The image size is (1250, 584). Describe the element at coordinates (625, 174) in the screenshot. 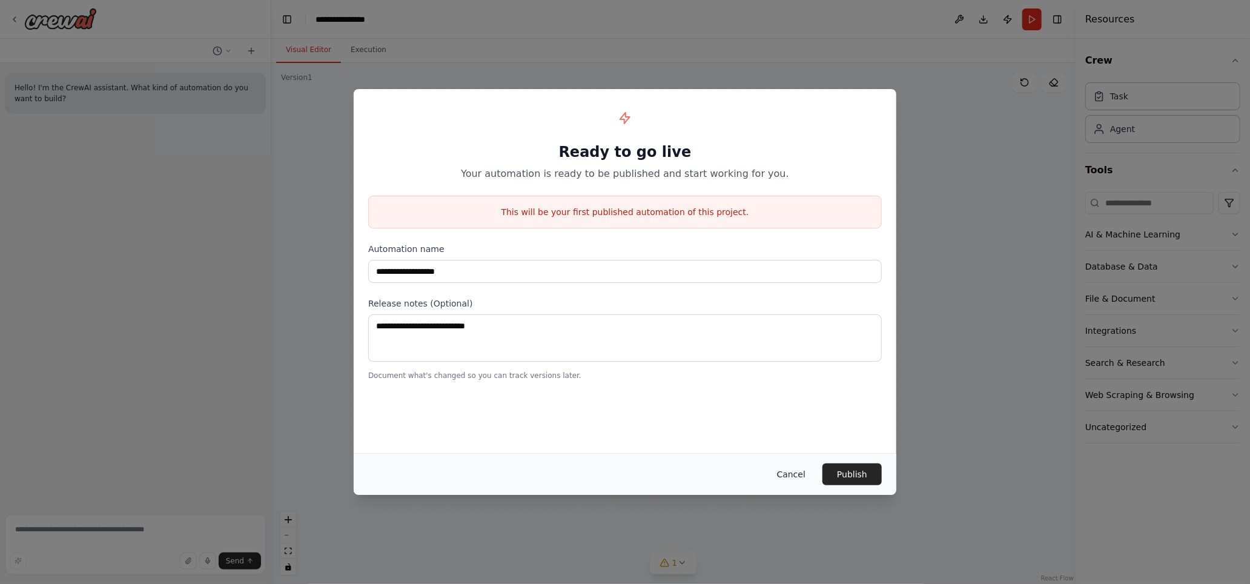

I see `p: Your automation is ready to be published and start working for you.` at that location.